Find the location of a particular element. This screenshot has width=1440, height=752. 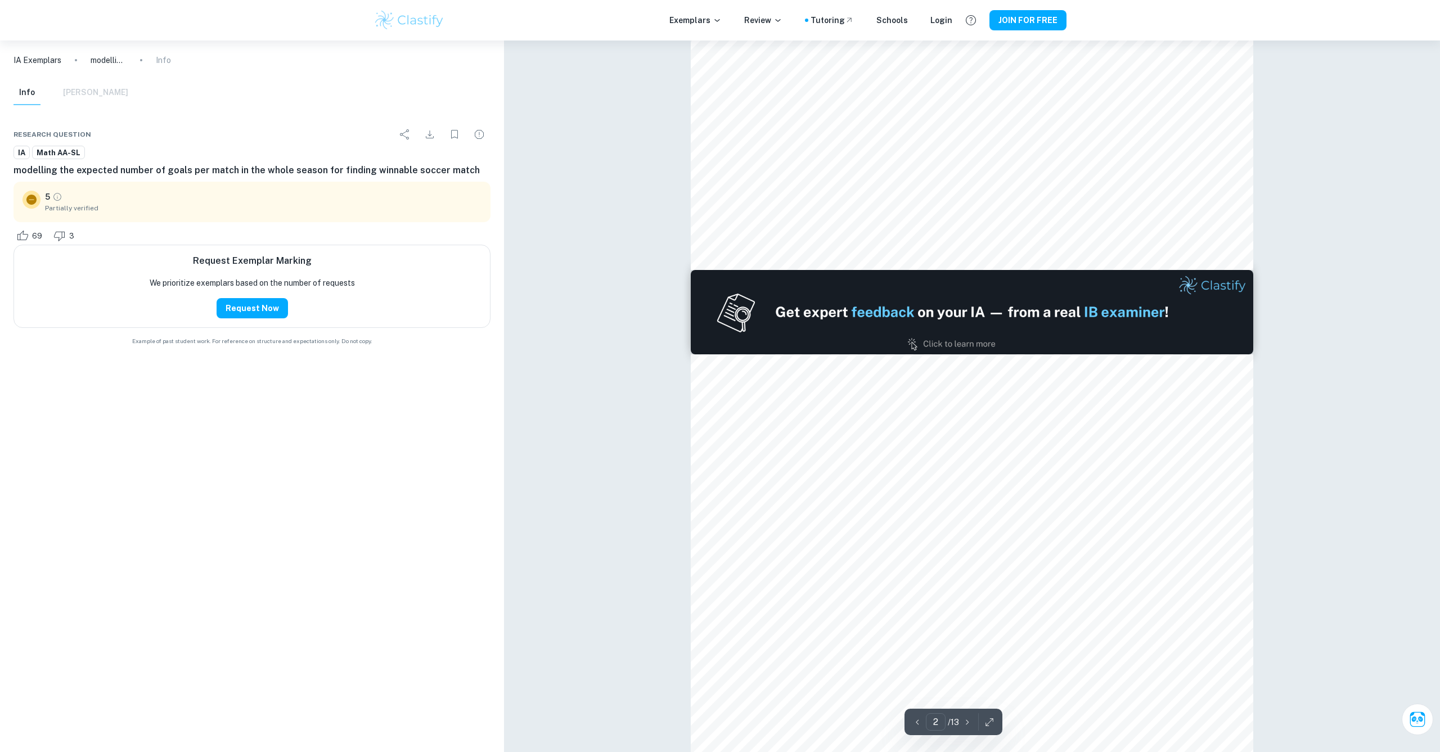

span: Partially verified is located at coordinates (263, 208).